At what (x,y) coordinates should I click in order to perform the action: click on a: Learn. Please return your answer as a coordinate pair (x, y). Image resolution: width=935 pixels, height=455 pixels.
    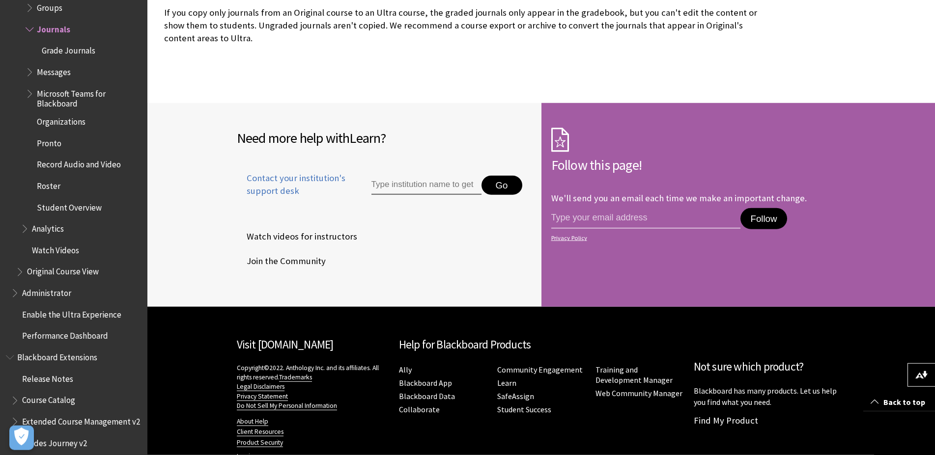
    Looking at the image, I should click on (507, 383).